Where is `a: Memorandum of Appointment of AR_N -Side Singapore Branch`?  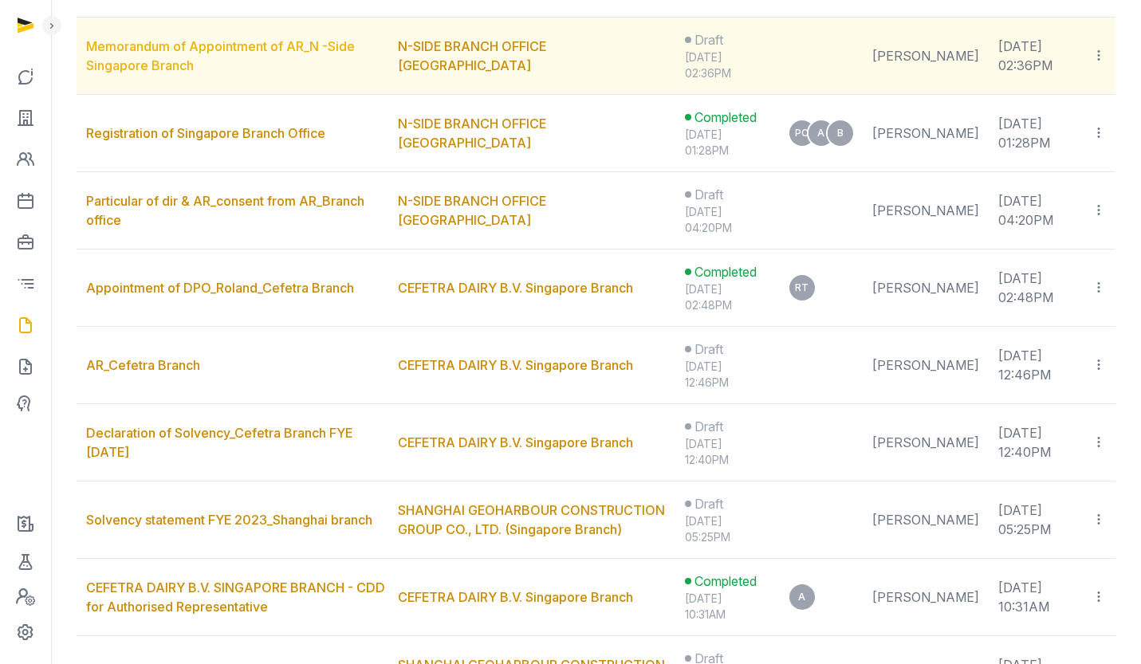
a: Memorandum of Appointment of AR_N -Side Singapore Branch is located at coordinates (220, 56).